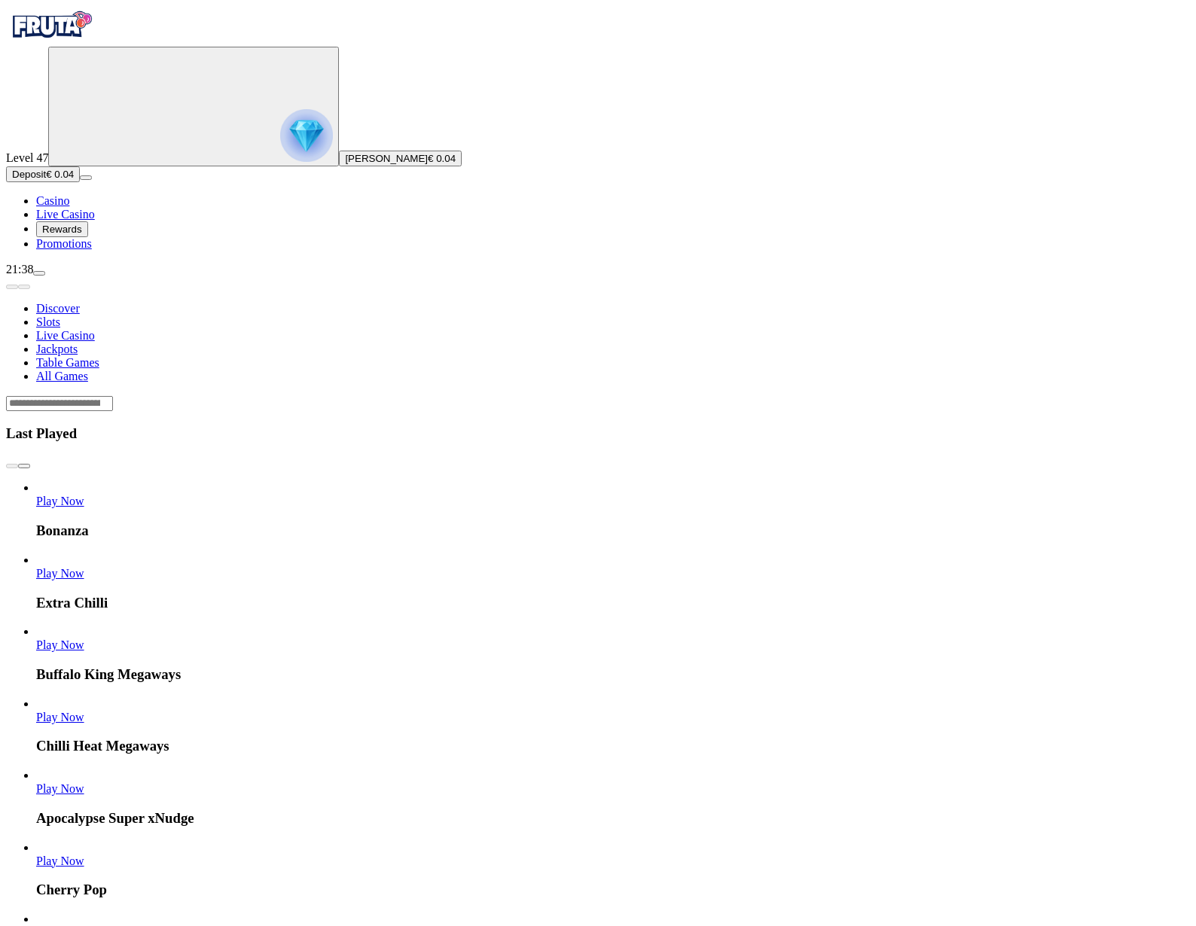 The image size is (1196, 926). What do you see at coordinates (613, 870) in the screenshot?
I see `article: Cherry Pop` at bounding box center [613, 870].